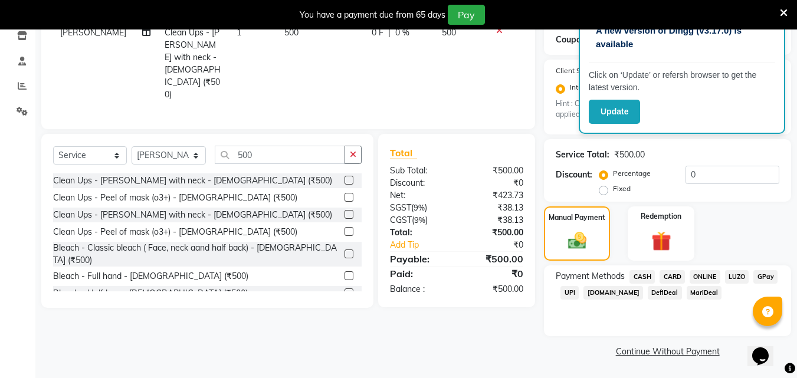  What do you see at coordinates (661, 241) in the screenshot?
I see `img: _gift.svg` at bounding box center [661, 241].